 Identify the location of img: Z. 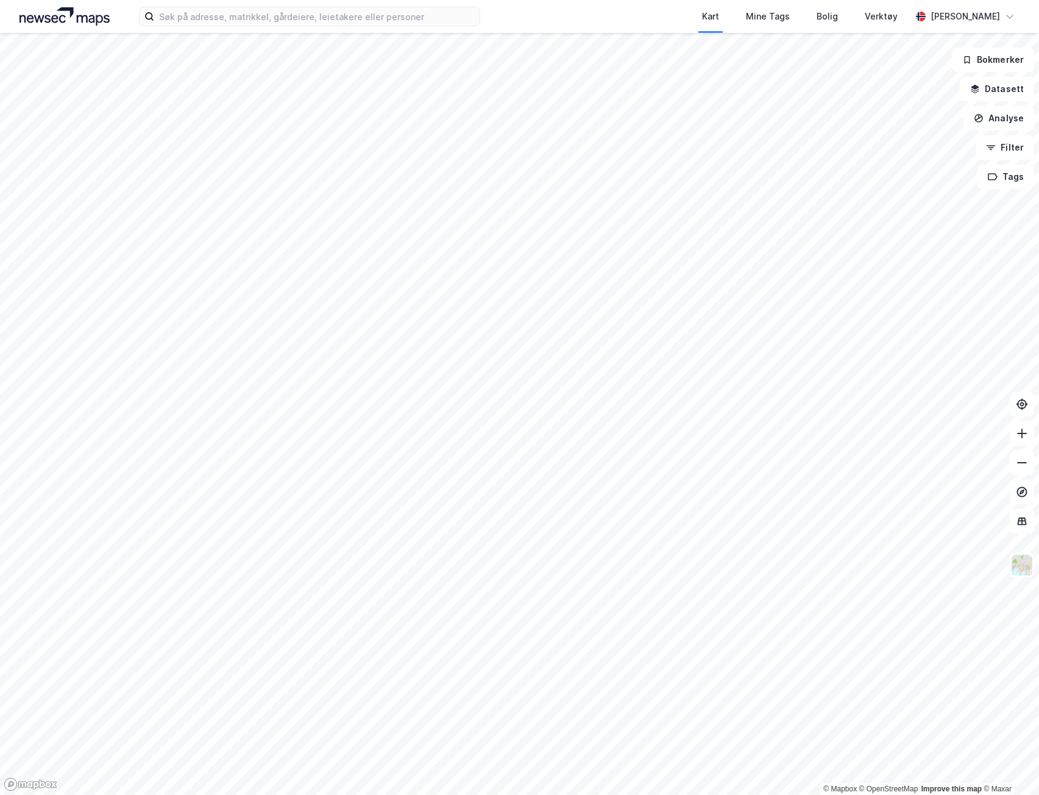
(1022, 565).